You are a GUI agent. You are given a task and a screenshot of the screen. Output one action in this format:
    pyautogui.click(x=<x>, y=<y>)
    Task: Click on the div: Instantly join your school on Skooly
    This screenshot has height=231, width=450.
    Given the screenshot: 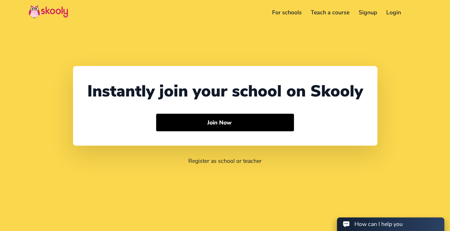 What is the action you would take?
    pyautogui.click(x=225, y=91)
    